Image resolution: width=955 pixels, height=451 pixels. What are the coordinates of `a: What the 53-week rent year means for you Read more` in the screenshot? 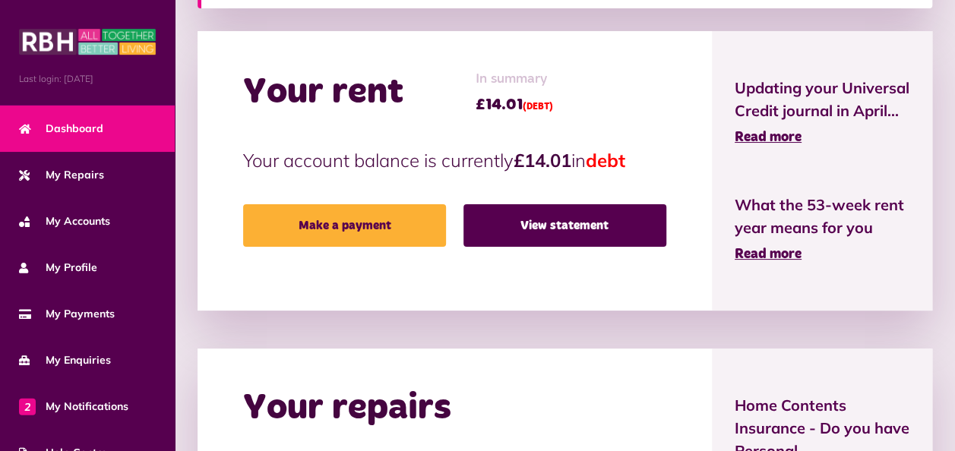 It's located at (822, 230).